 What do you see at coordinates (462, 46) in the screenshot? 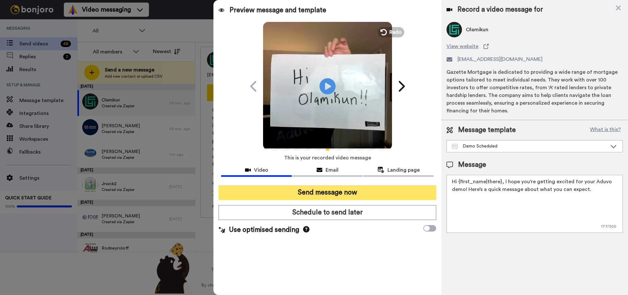
I see `span: View website` at bounding box center [462, 46].